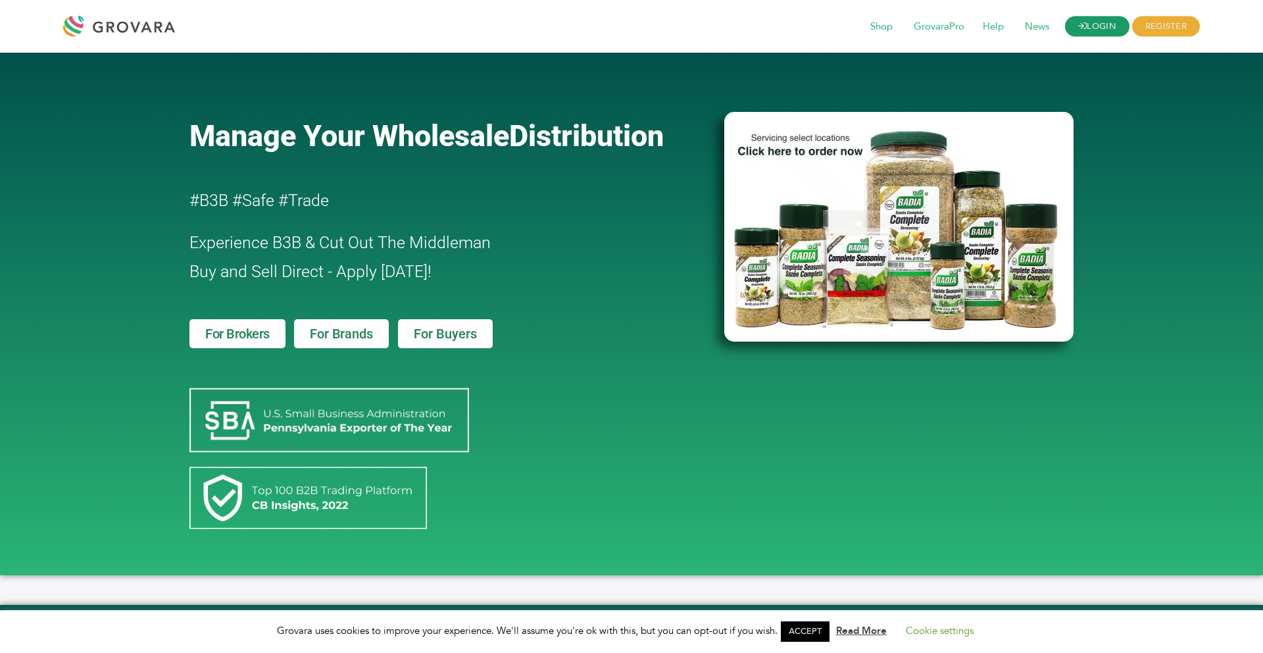 This screenshot has height=653, width=1263. I want to click on a: Read More, so click(861, 630).